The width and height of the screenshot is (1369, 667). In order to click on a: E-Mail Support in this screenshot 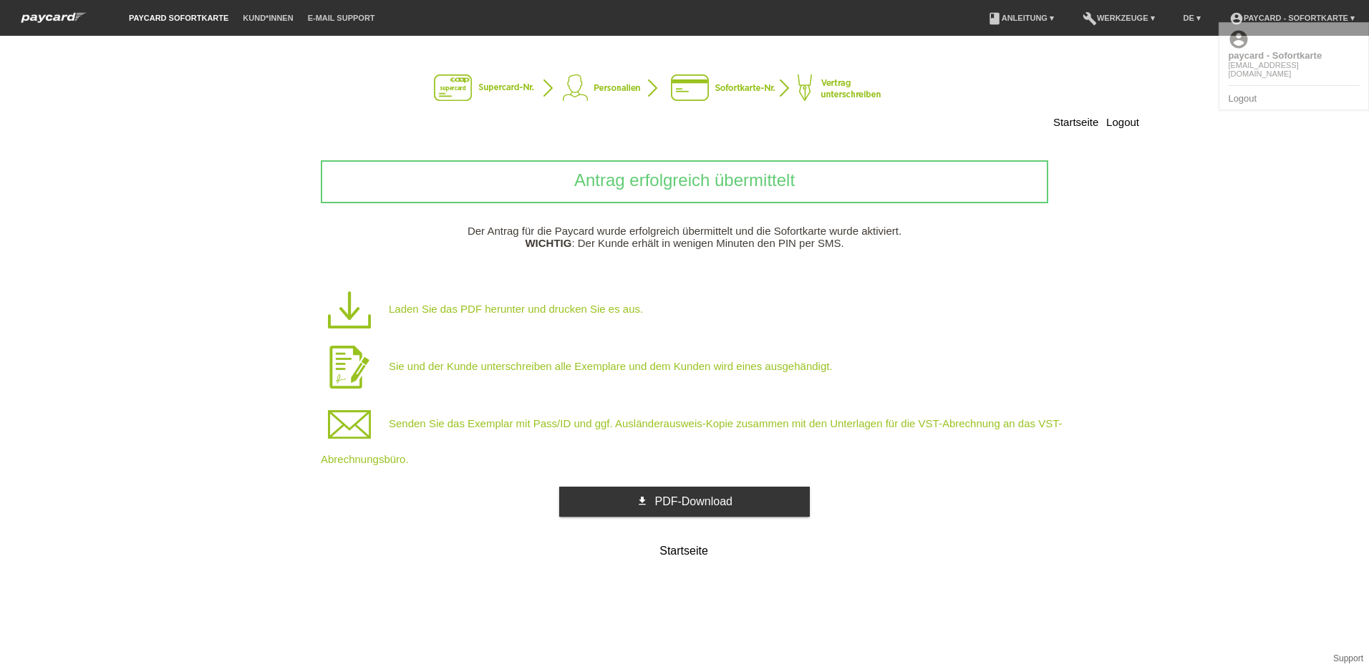, I will do `click(342, 18)`.